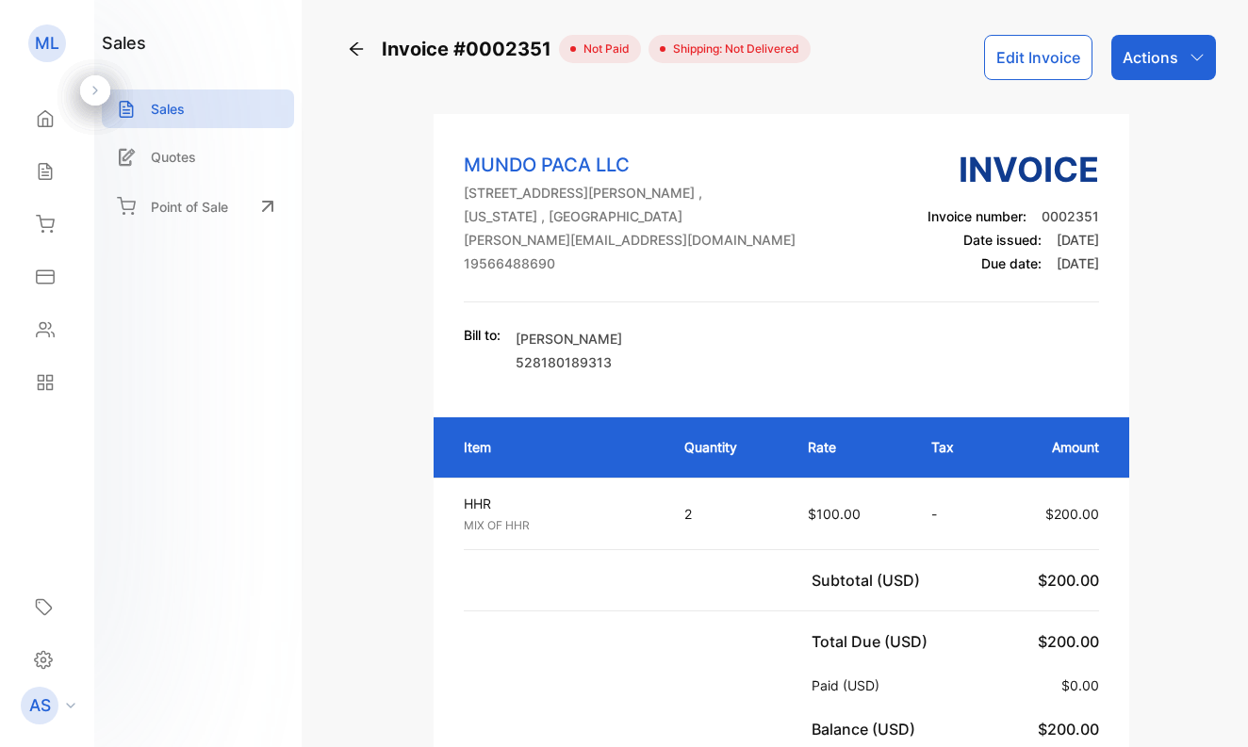 The width and height of the screenshot is (1248, 747). I want to click on span: Invoice number:, so click(976, 216).